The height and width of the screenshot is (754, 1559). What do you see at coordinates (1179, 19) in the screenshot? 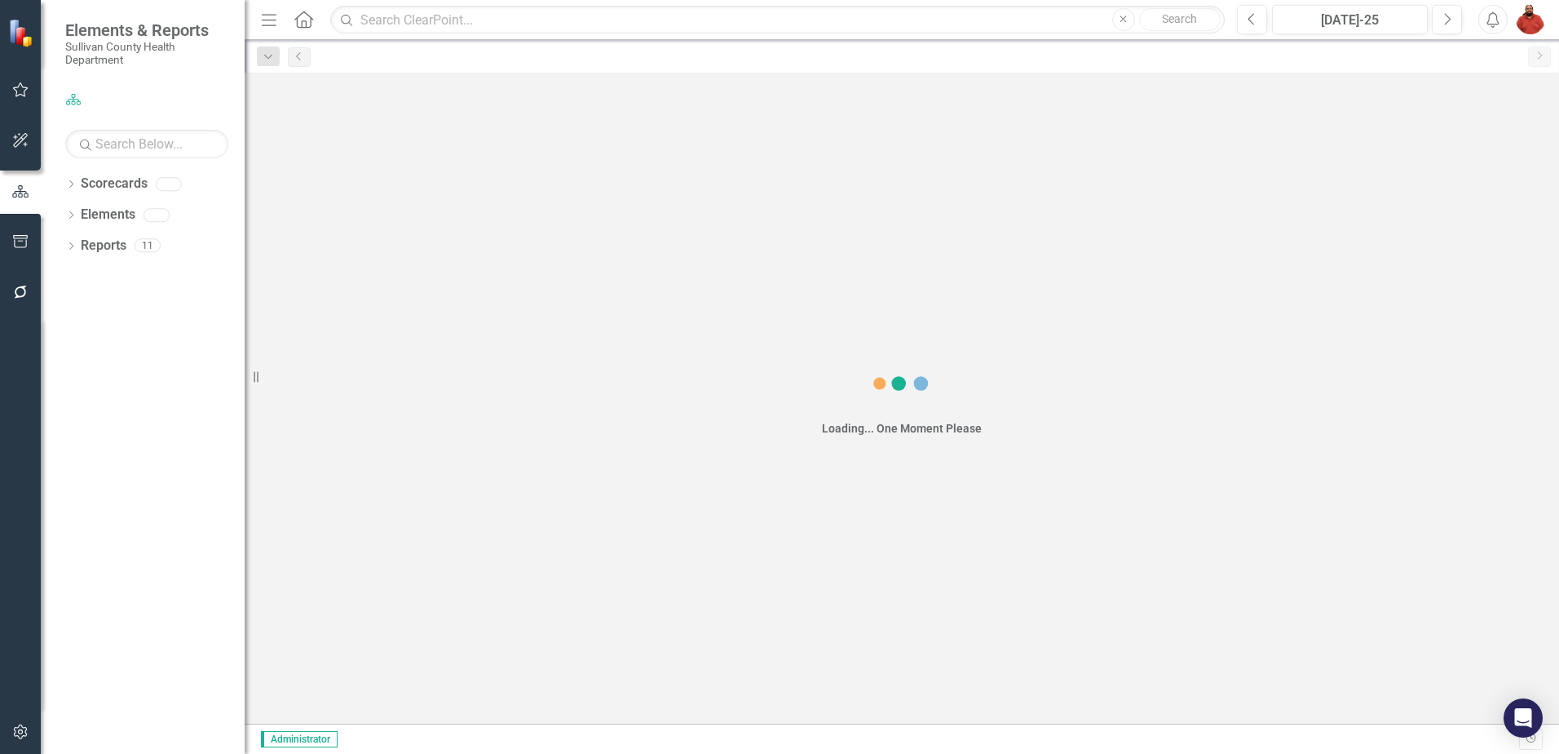
I see `span: Search` at bounding box center [1179, 19].